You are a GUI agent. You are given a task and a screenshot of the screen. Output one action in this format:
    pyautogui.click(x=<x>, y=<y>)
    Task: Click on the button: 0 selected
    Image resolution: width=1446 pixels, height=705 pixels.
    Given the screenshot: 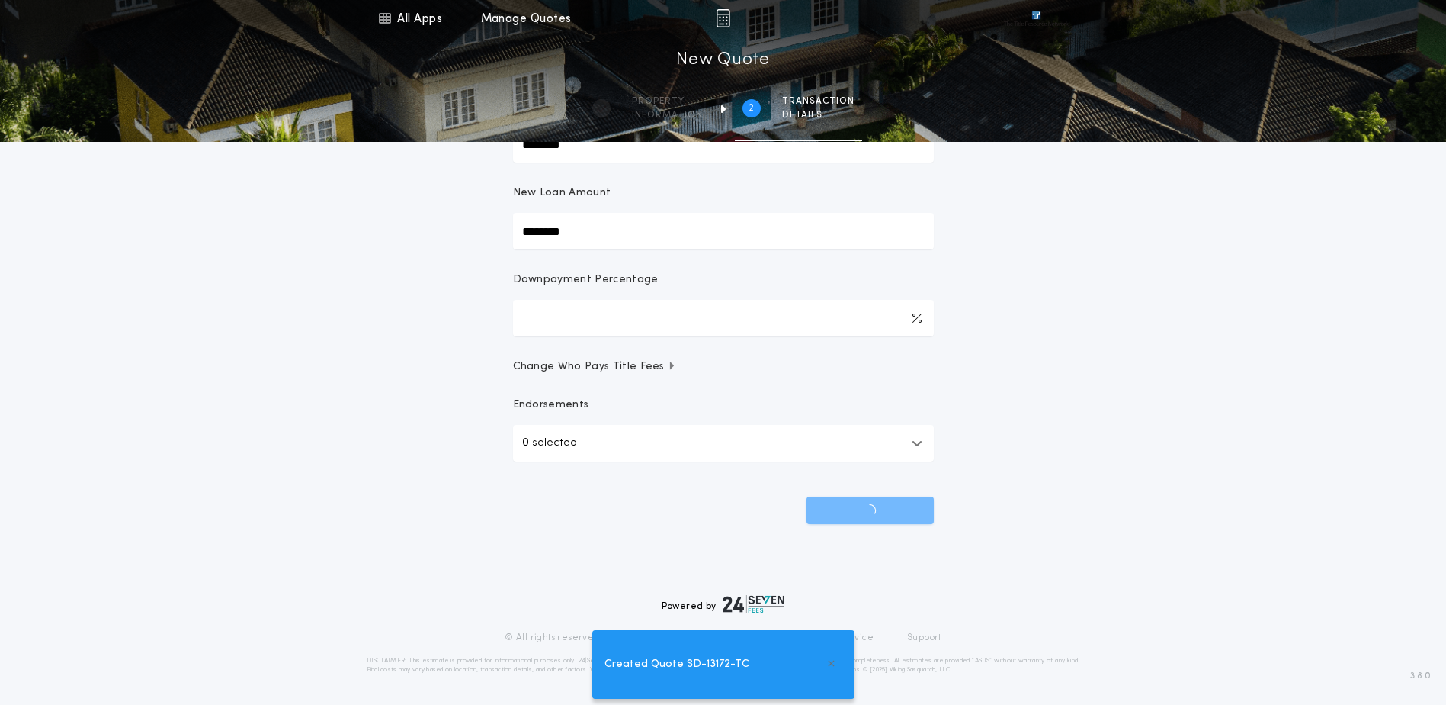 What is the action you would take?
    pyautogui.click(x=724, y=443)
    